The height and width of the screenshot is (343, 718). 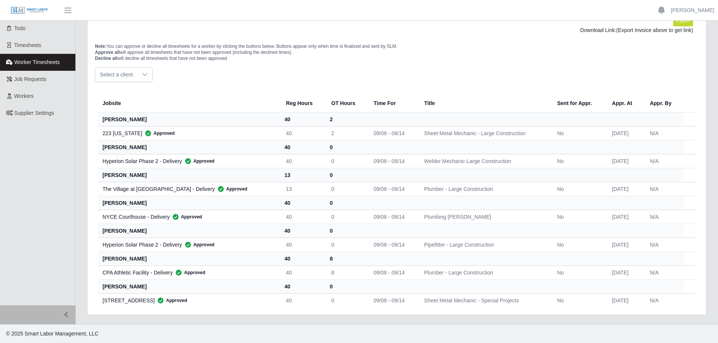 What do you see at coordinates (484, 245) in the screenshot?
I see `td: Pipefitter - Large Construction` at bounding box center [484, 245].